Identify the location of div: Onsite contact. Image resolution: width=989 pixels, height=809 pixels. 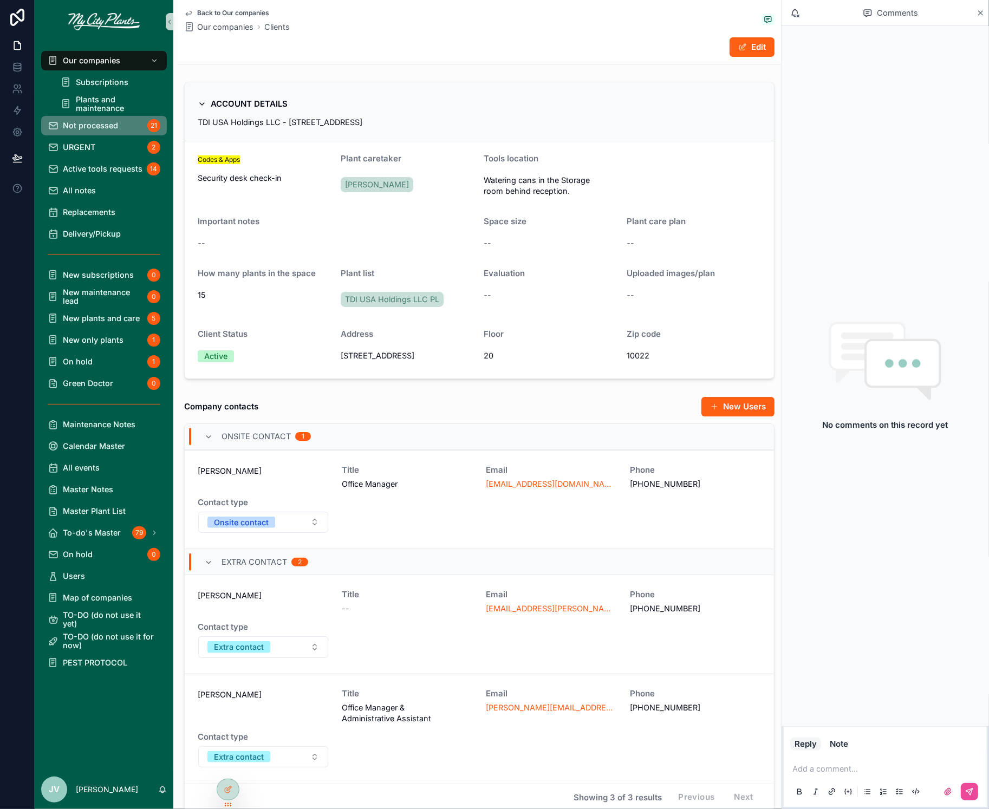
(241, 523).